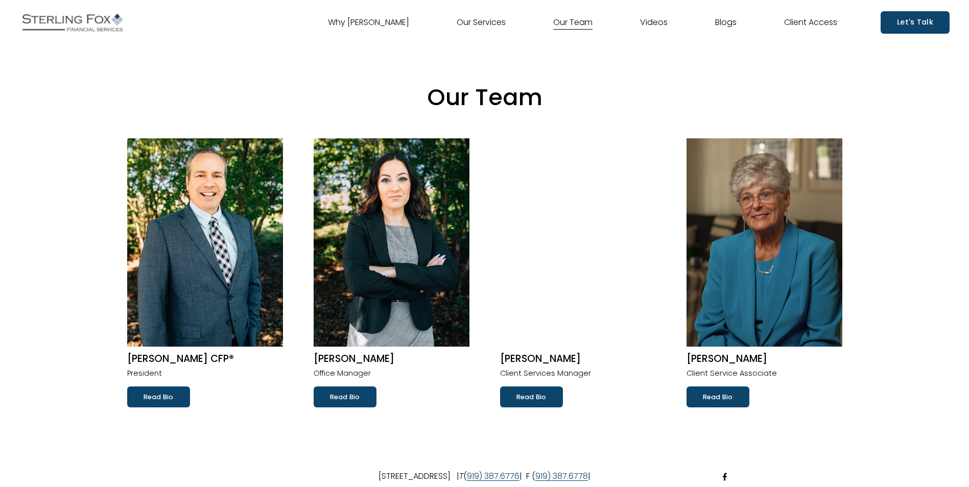  Describe the element at coordinates (73, 22) in the screenshot. I see `img: Sterling Fox Financial Services` at that location.